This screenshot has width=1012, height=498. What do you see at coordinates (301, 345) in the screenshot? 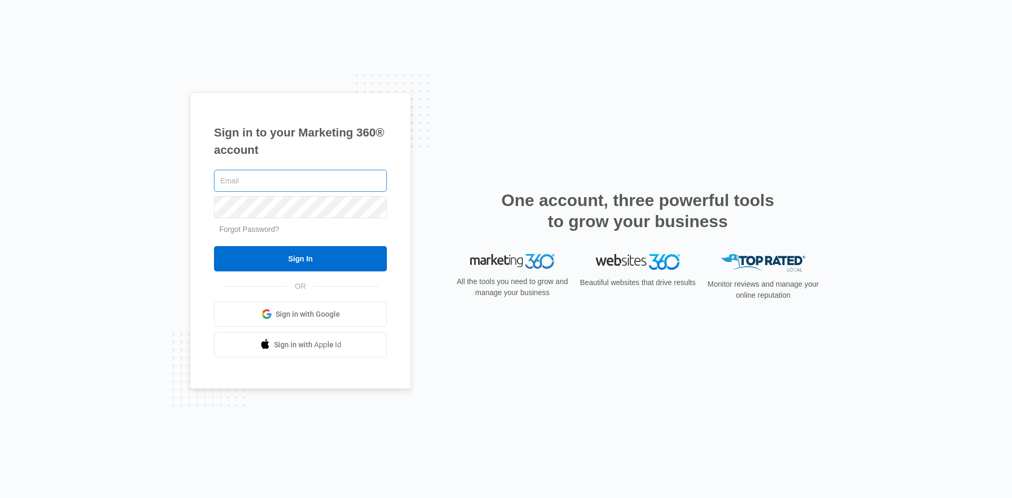
I see `a: Sign in with Apple Id` at bounding box center [301, 345].